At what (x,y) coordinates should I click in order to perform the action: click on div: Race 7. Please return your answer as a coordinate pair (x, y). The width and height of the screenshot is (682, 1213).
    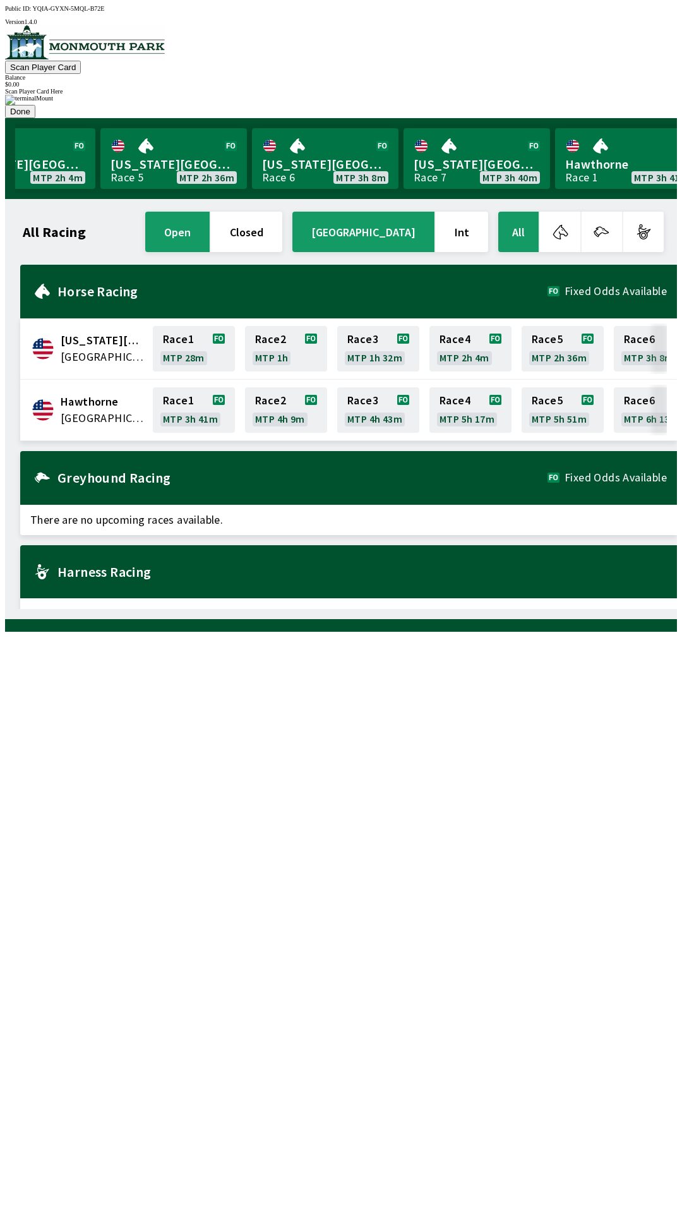
    Looking at the image, I should click on (430, 178).